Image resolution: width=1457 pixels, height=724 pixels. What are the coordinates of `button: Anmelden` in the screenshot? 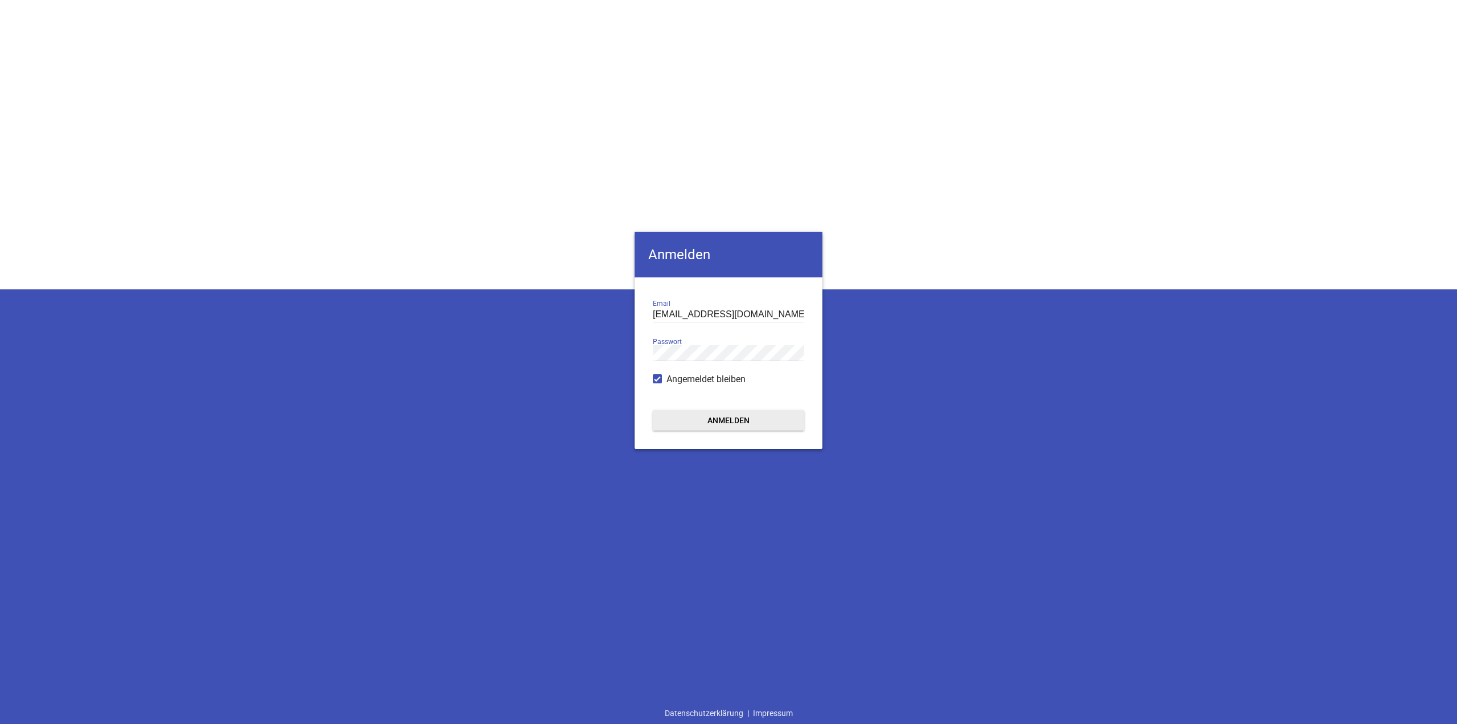 It's located at (729, 420).